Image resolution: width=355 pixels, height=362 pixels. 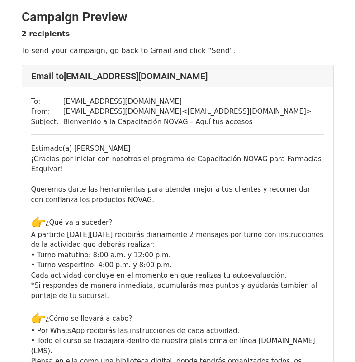 What do you see at coordinates (178, 17) in the screenshot?
I see `h2: Campaign Preview` at bounding box center [178, 17].